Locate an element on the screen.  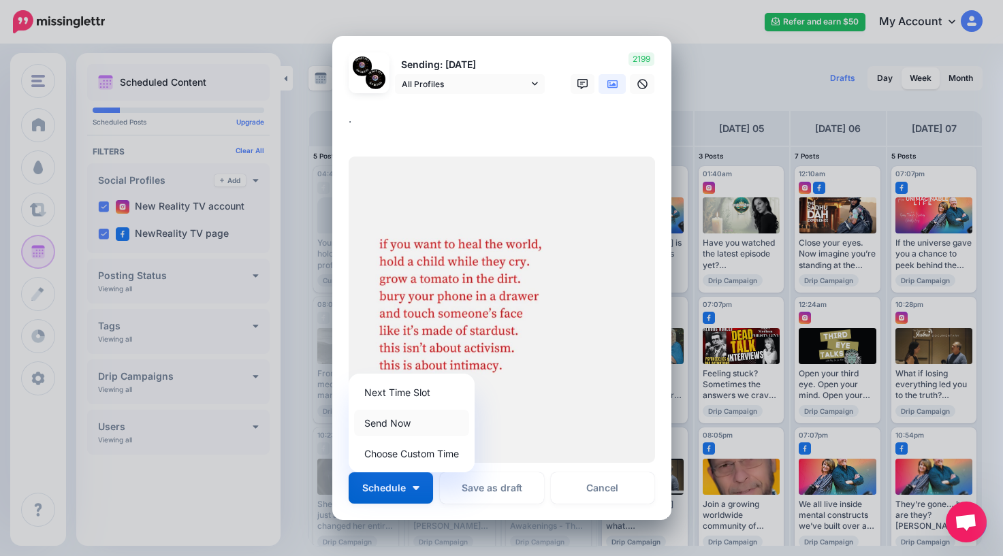
button: Schedule is located at coordinates (391, 488).